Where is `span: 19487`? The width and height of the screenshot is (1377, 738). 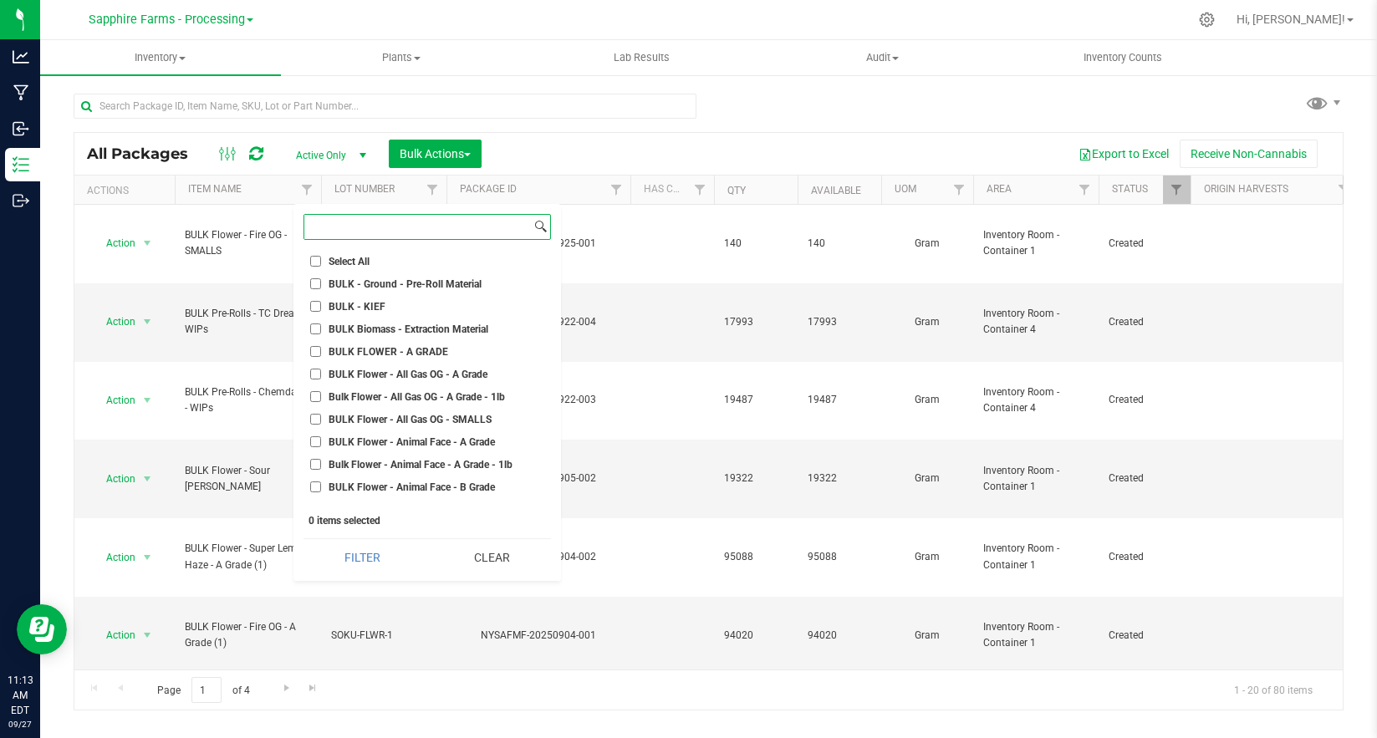 span: 19487 is located at coordinates (756, 400).